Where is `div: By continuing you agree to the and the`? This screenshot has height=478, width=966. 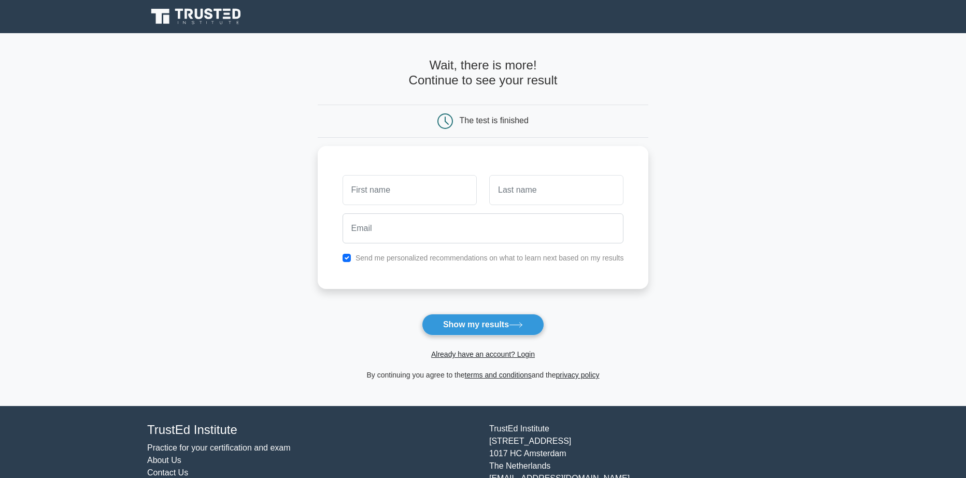 div: By continuing you agree to the and the is located at coordinates (483, 375).